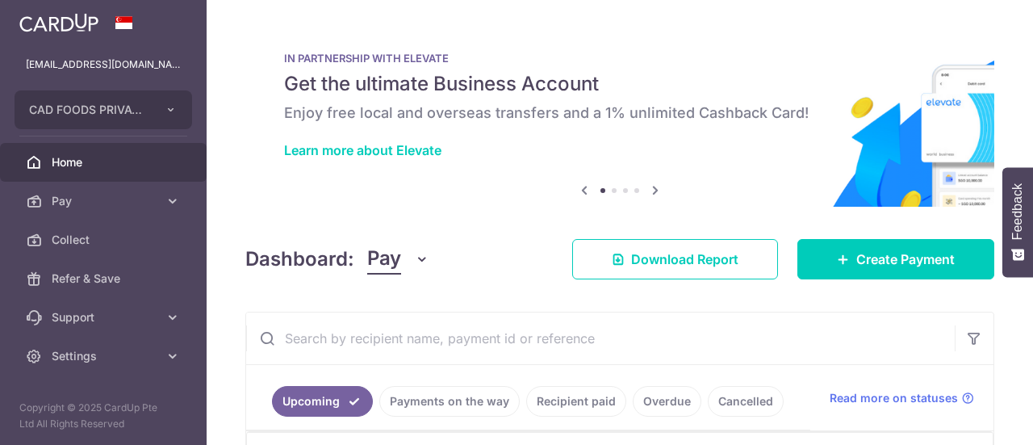  What do you see at coordinates (322, 401) in the screenshot?
I see `a: Upcoming` at bounding box center [322, 401].